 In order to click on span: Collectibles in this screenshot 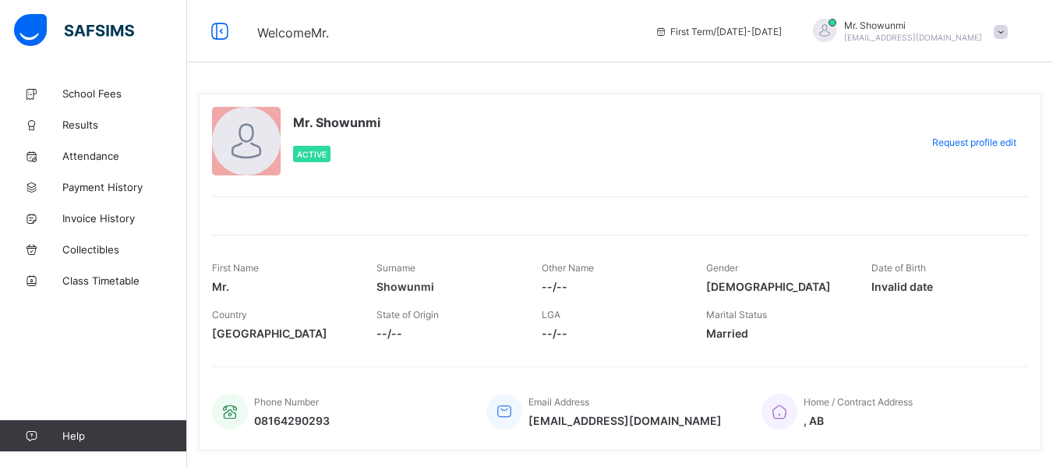, I will do `click(125, 249)`.